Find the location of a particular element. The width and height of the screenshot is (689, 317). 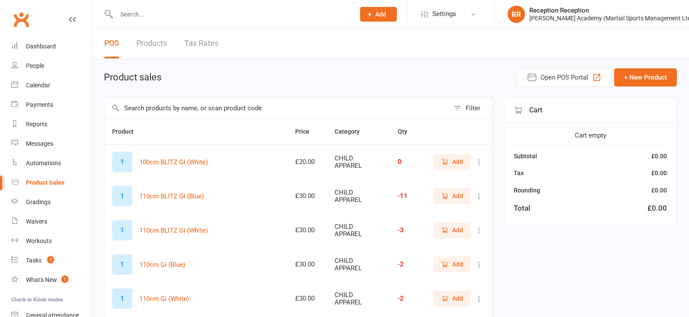

a: POS is located at coordinates (112, 43).